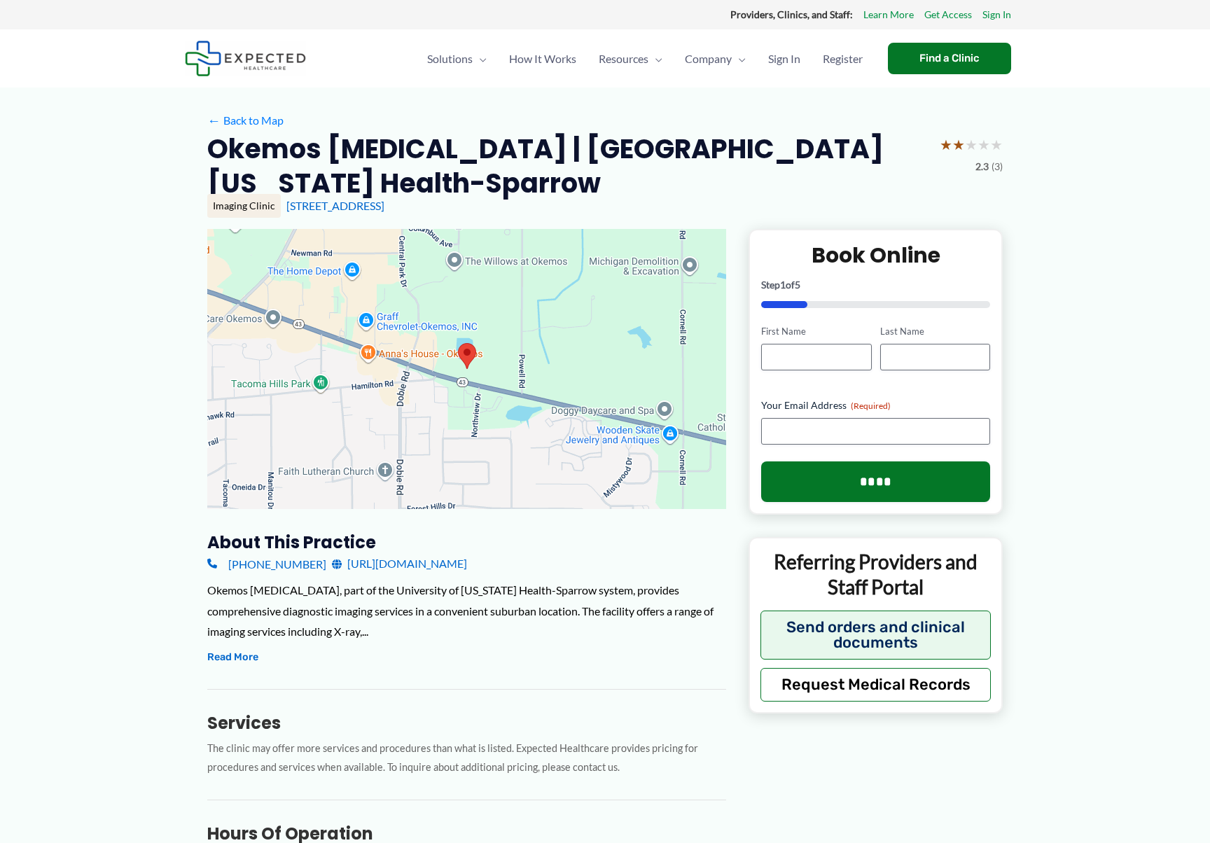  I want to click on nav: Primary Site Navigation, so click(645, 59).